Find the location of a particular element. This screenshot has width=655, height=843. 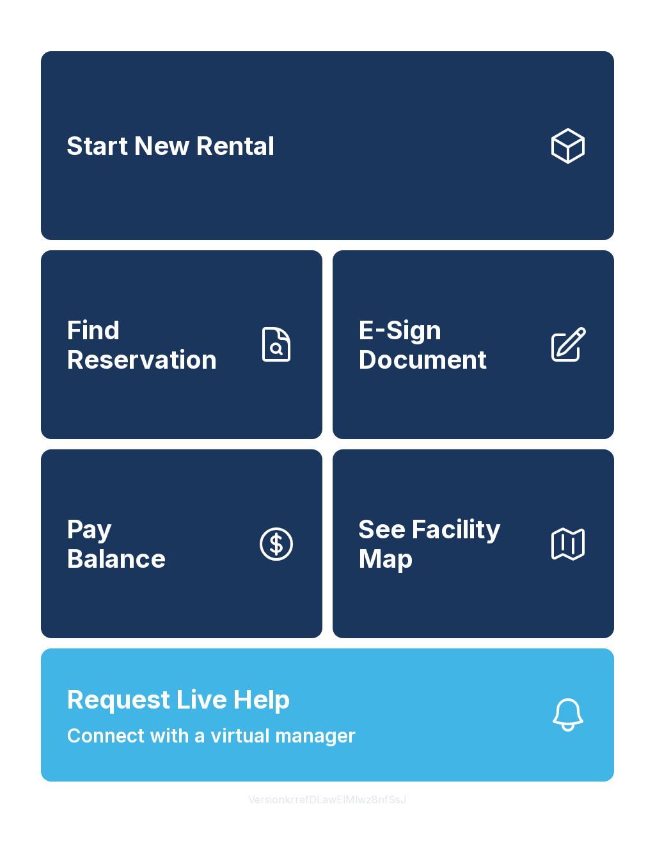

span: Pay Balance is located at coordinates (116, 543).